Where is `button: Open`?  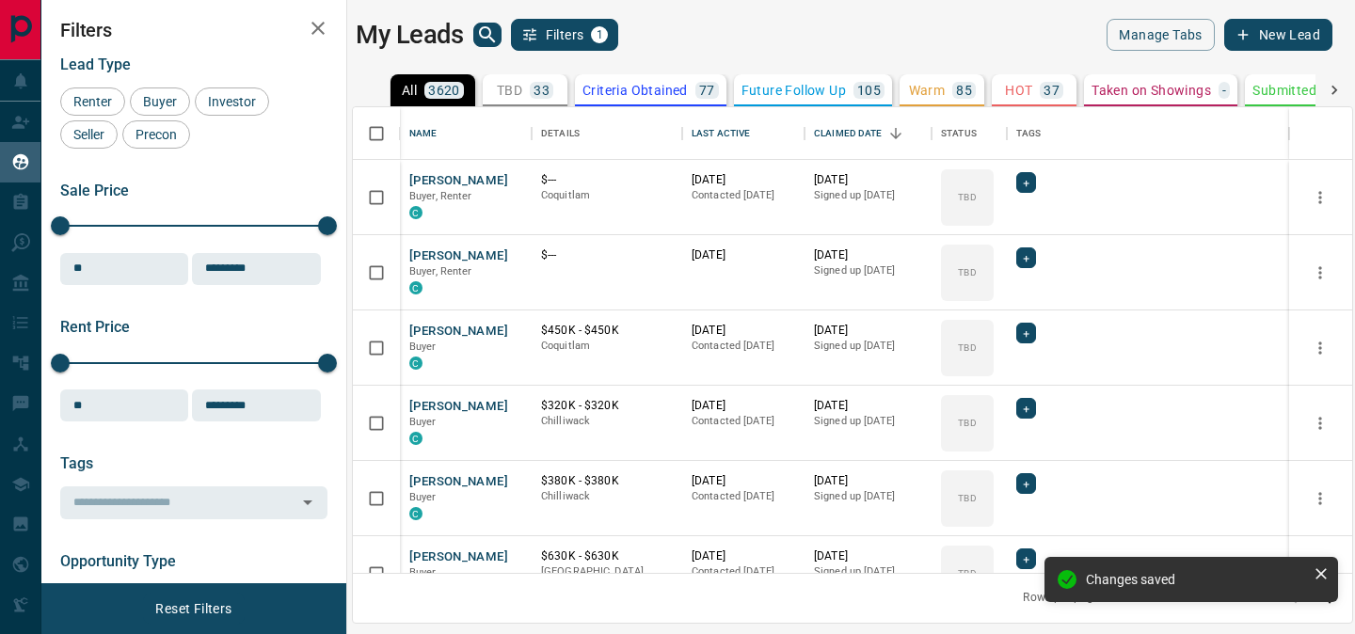 button: Open is located at coordinates (308, 503).